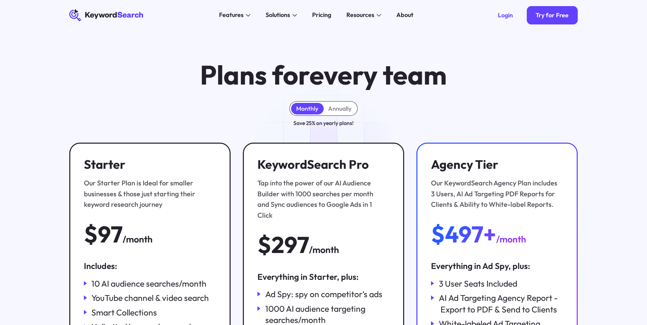 This screenshot has height=325, width=647. What do you see at coordinates (150, 266) in the screenshot?
I see `div: Includes:` at bounding box center [150, 266].